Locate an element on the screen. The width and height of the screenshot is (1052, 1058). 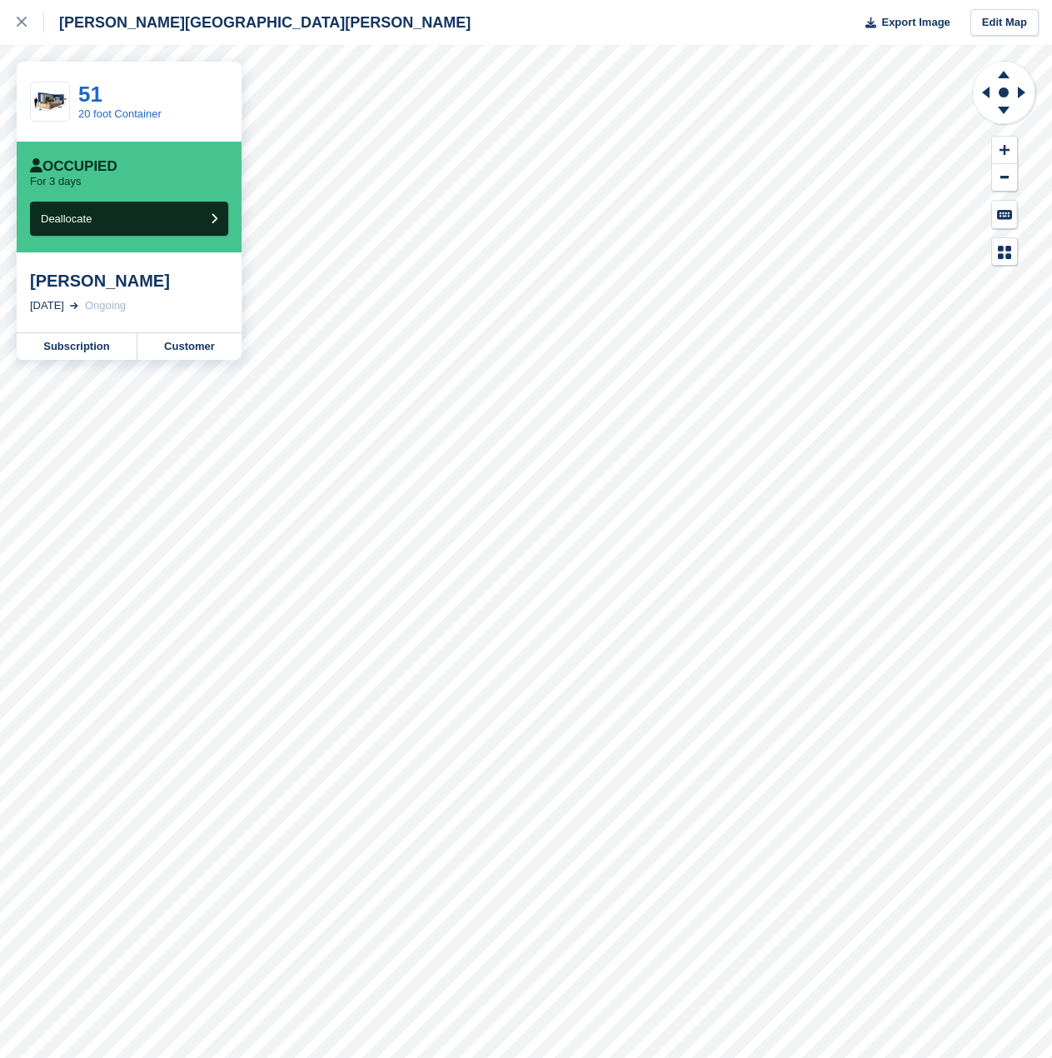
button: Export Image is located at coordinates (903, 22).